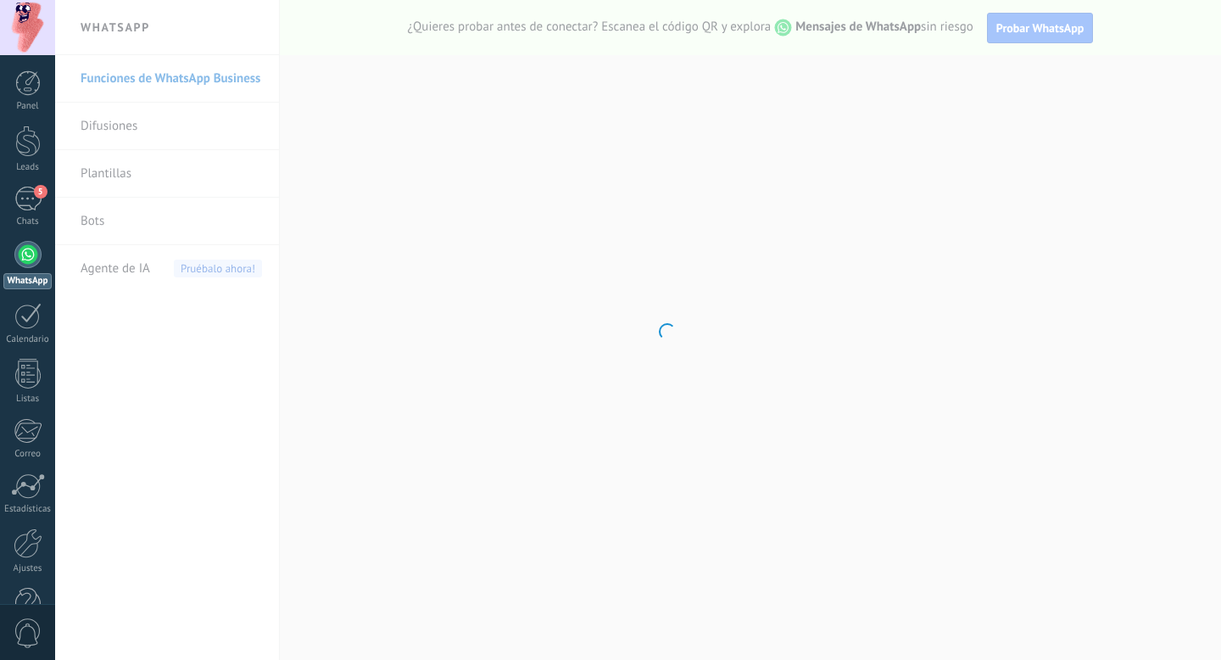  What do you see at coordinates (28, 106) in the screenshot?
I see `div: Panel` at bounding box center [28, 106].